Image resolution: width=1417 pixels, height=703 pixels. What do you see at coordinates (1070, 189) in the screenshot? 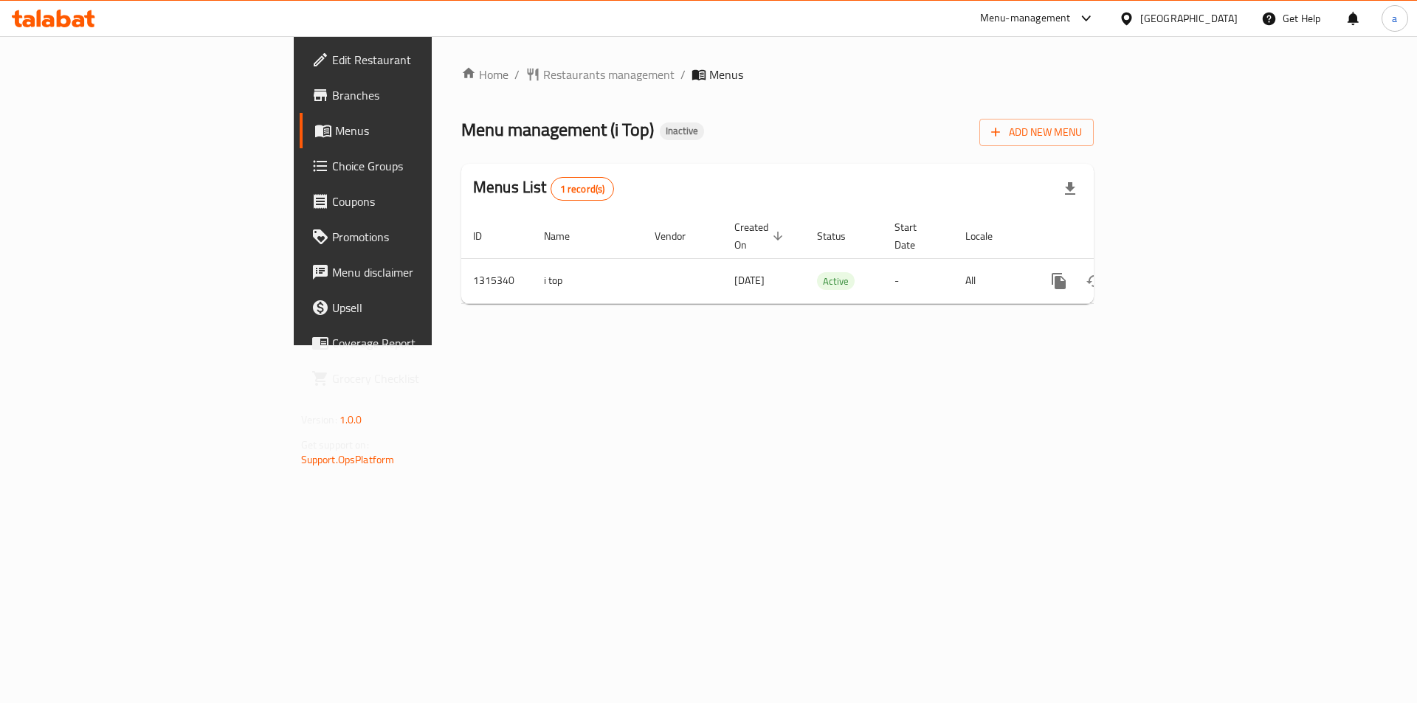
I see `div: Export file` at bounding box center [1070, 189].